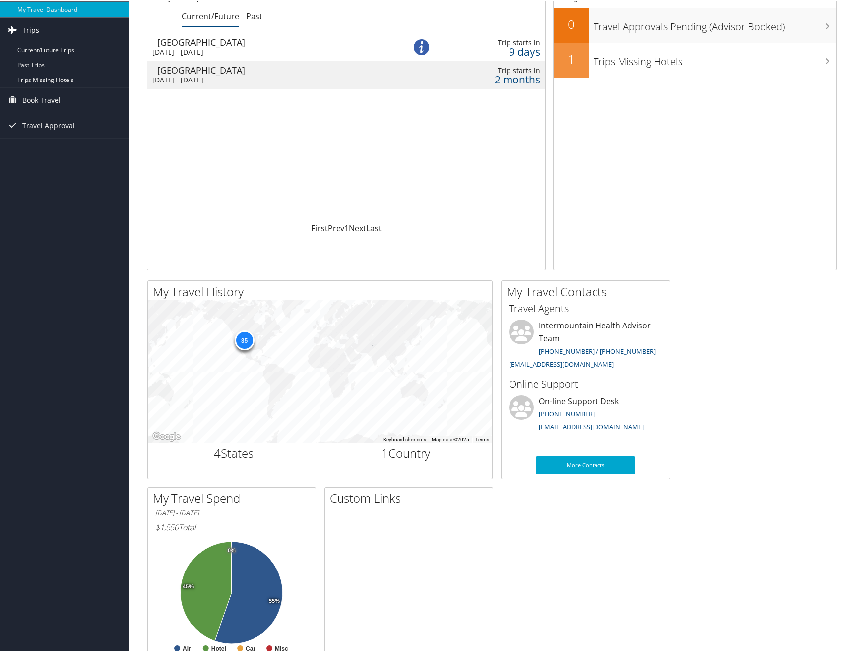 This screenshot has width=850, height=652. What do you see at coordinates (232, 526) in the screenshot?
I see `h6: Total` at bounding box center [232, 526].